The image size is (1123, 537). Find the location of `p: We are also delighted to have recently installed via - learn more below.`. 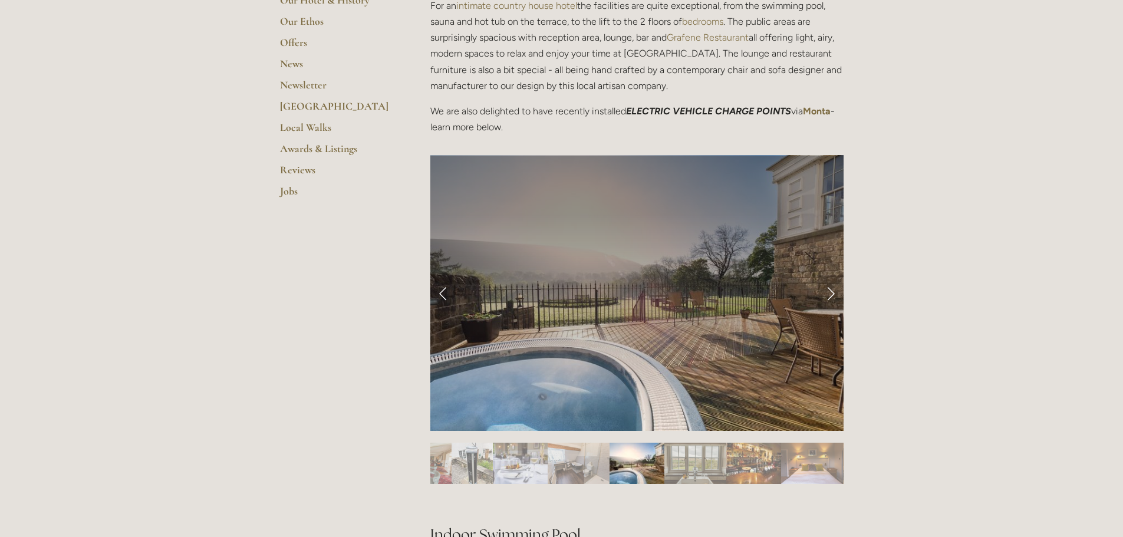

p: We are also delighted to have recently installed via - learn more below. is located at coordinates (637, 119).